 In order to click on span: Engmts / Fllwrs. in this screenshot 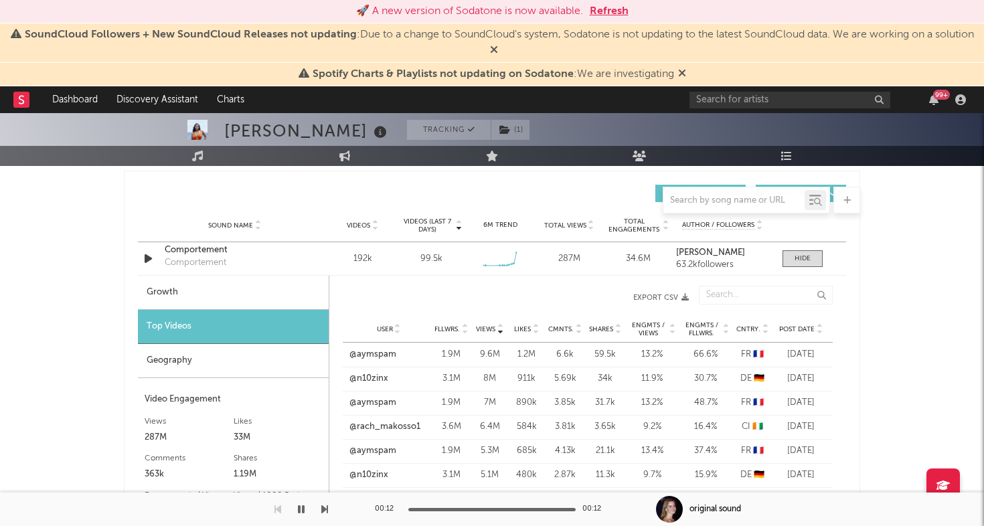, I will do `click(701, 329)`.